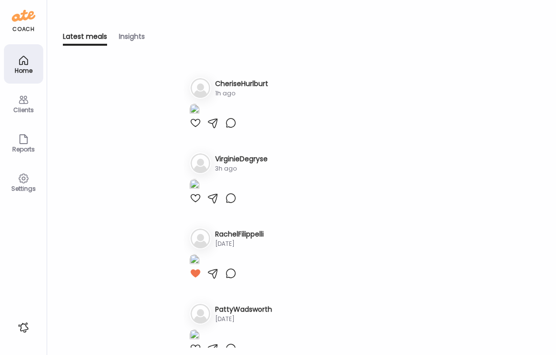  What do you see at coordinates (132, 38) in the screenshot?
I see `div: Insights` at bounding box center [132, 38].